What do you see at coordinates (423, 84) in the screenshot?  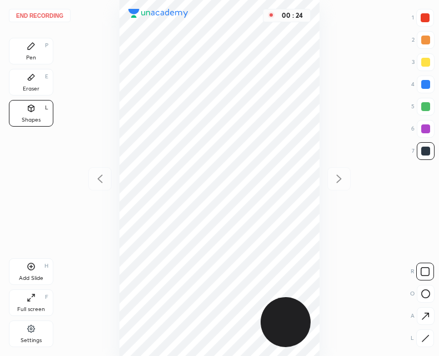 I see `div: 4` at bounding box center [423, 84].